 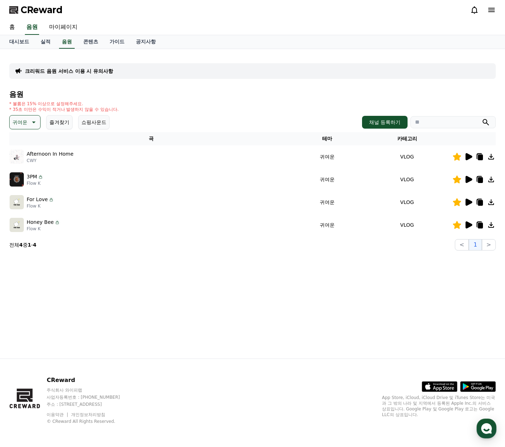 I want to click on th: 테마, so click(x=327, y=139).